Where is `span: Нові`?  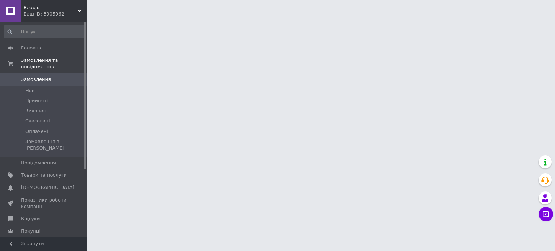 span: Нові is located at coordinates (30, 91).